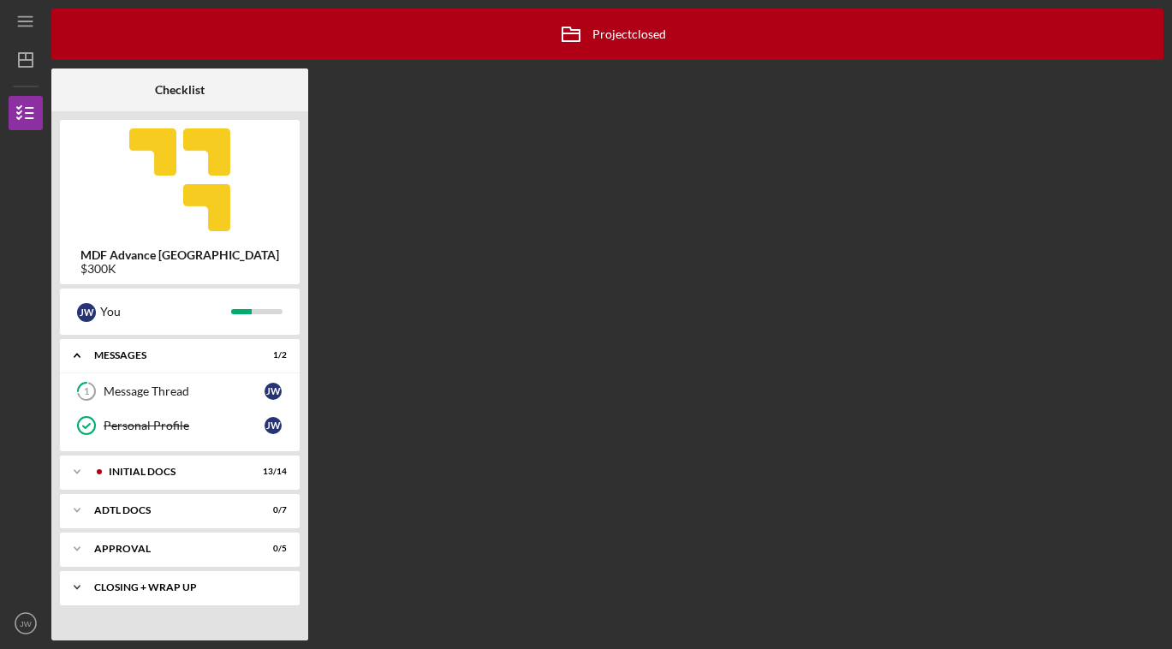  Describe the element at coordinates (184, 425) in the screenshot. I see `div: Personal Profile` at that location.